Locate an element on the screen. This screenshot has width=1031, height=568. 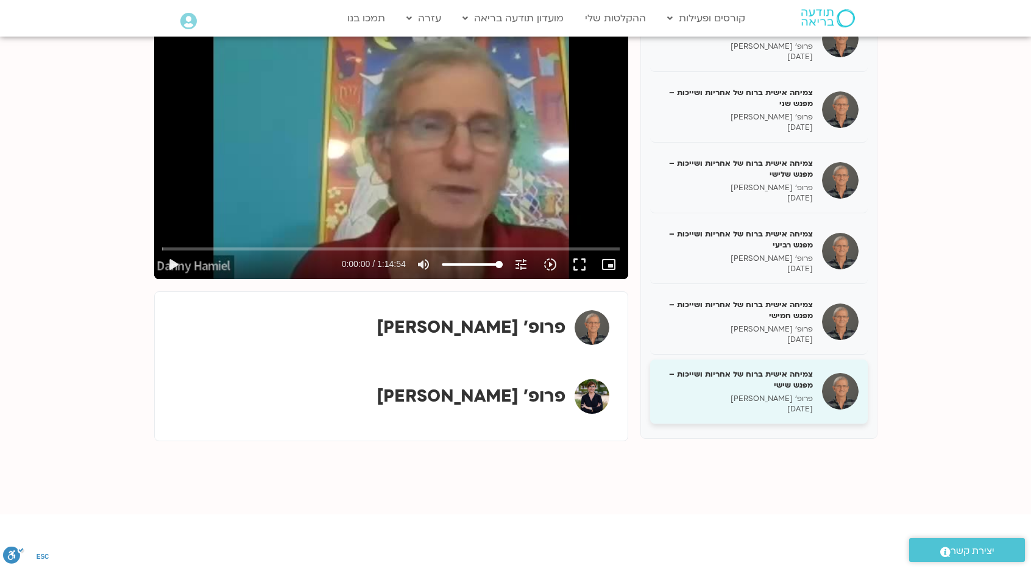
img: פרופ' דני חמיאל is located at coordinates (592, 327).